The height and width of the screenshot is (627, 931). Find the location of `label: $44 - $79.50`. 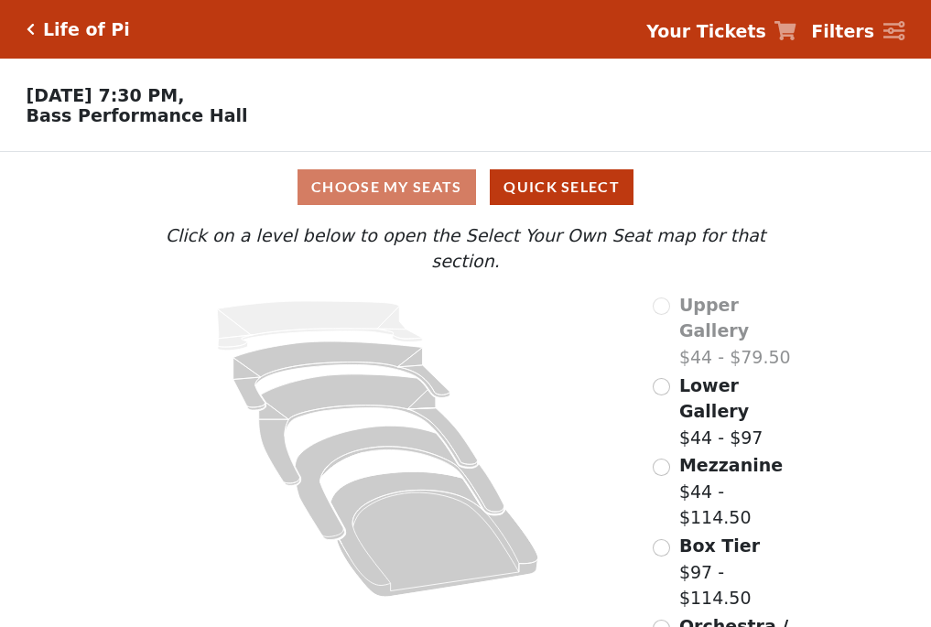

label: $44 - $79.50 is located at coordinates (740, 331).